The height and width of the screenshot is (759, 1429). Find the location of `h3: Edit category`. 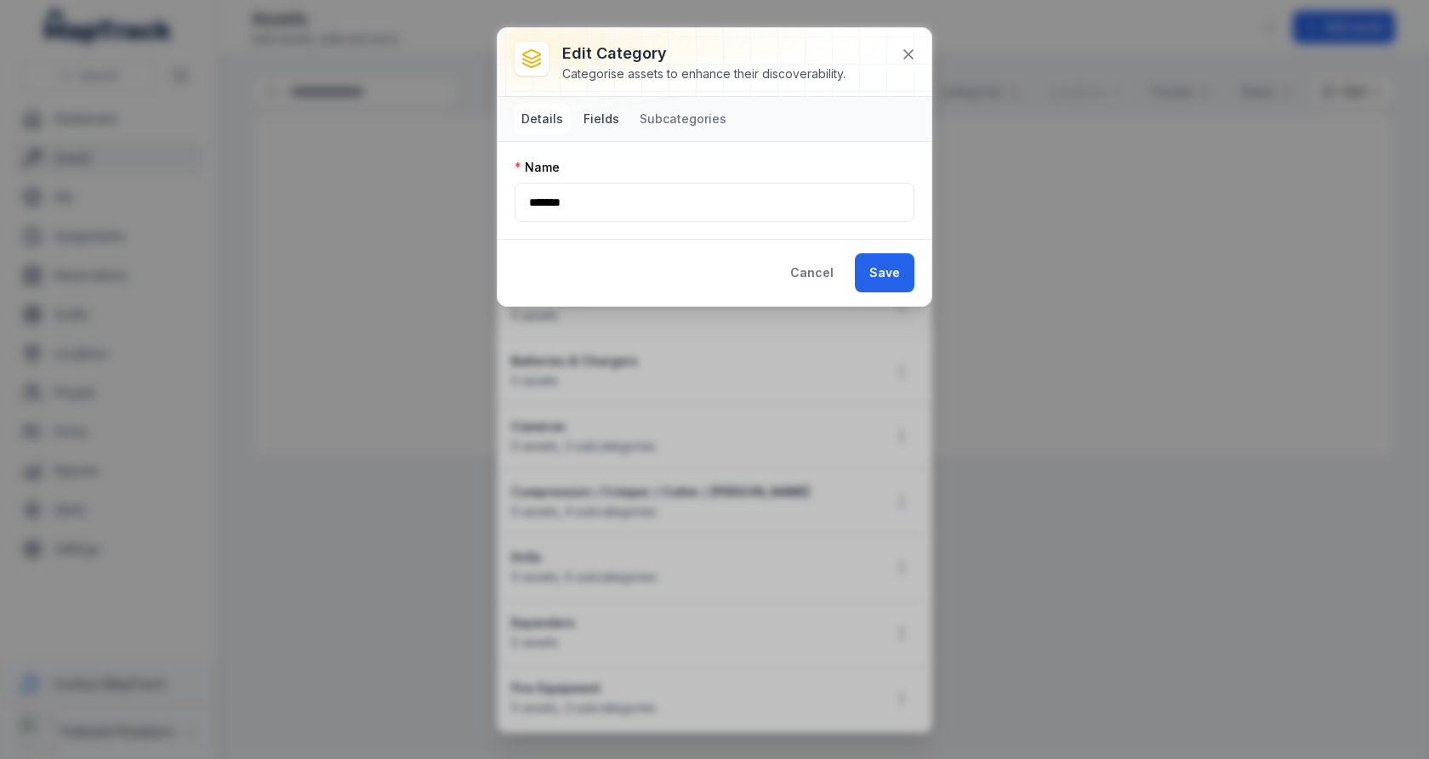

h3: Edit category is located at coordinates (703, 54).